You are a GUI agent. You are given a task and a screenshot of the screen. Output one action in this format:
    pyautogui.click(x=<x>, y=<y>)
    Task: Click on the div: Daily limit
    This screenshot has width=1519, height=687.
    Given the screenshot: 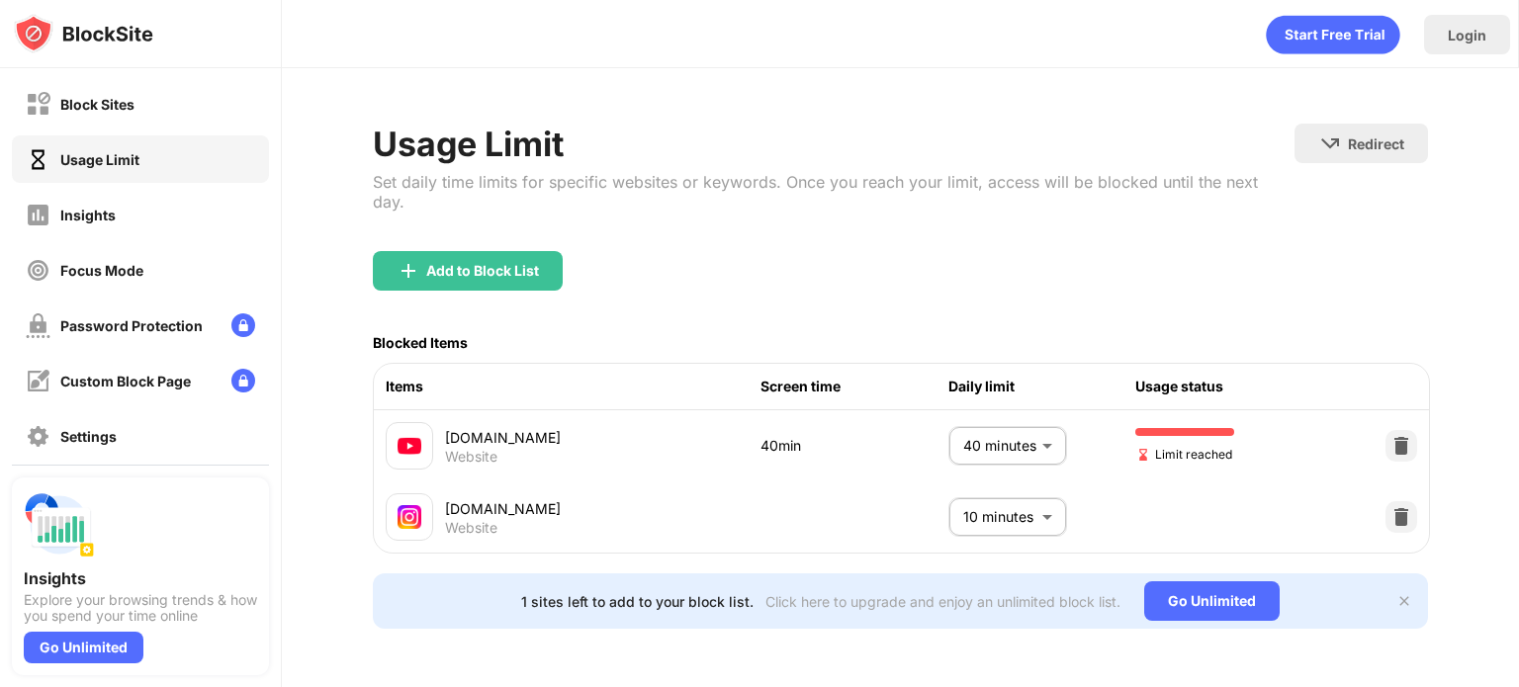 What is the action you would take?
    pyautogui.click(x=1043, y=387)
    